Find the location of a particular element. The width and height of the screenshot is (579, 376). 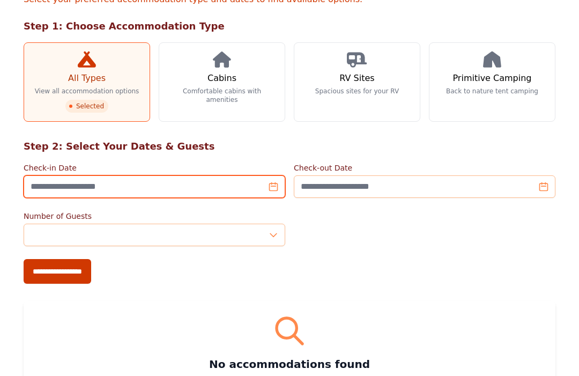

h3: No accommodations found is located at coordinates (290, 364).